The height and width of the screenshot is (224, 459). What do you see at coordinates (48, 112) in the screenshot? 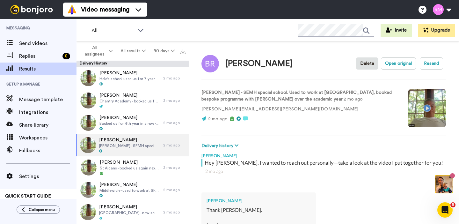
I see `span: Integrations` at bounding box center [48, 112].